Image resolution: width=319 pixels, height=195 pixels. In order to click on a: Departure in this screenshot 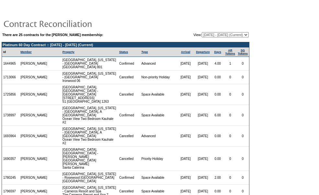, I will do `click(203, 52)`.